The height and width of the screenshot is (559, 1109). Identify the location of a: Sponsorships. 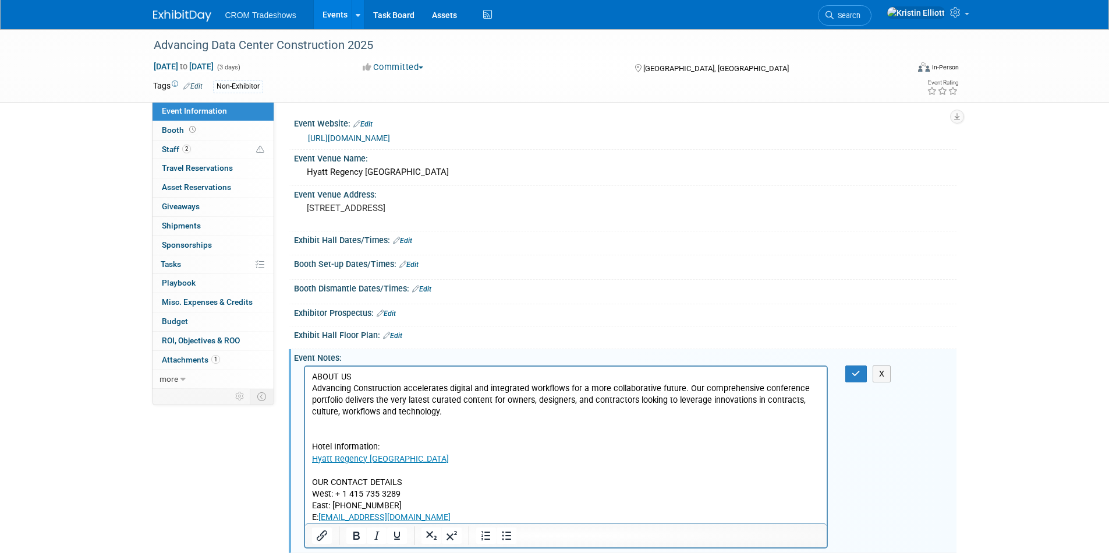
(213, 245).